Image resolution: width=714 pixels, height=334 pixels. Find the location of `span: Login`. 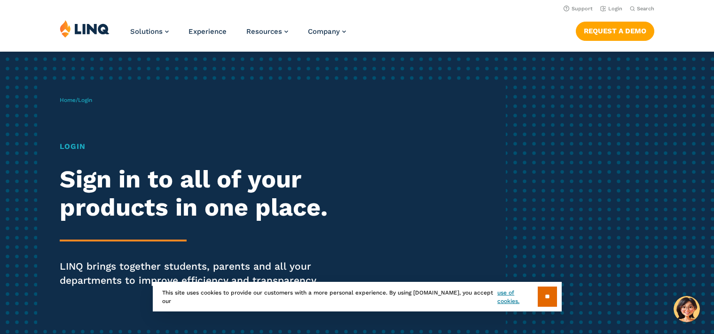

span: Login is located at coordinates (85, 100).